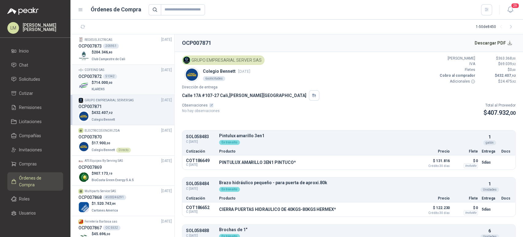 This screenshot has height=237, width=523. What do you see at coordinates (490, 151) in the screenshot?
I see `p: Entrega` at bounding box center [490, 151].